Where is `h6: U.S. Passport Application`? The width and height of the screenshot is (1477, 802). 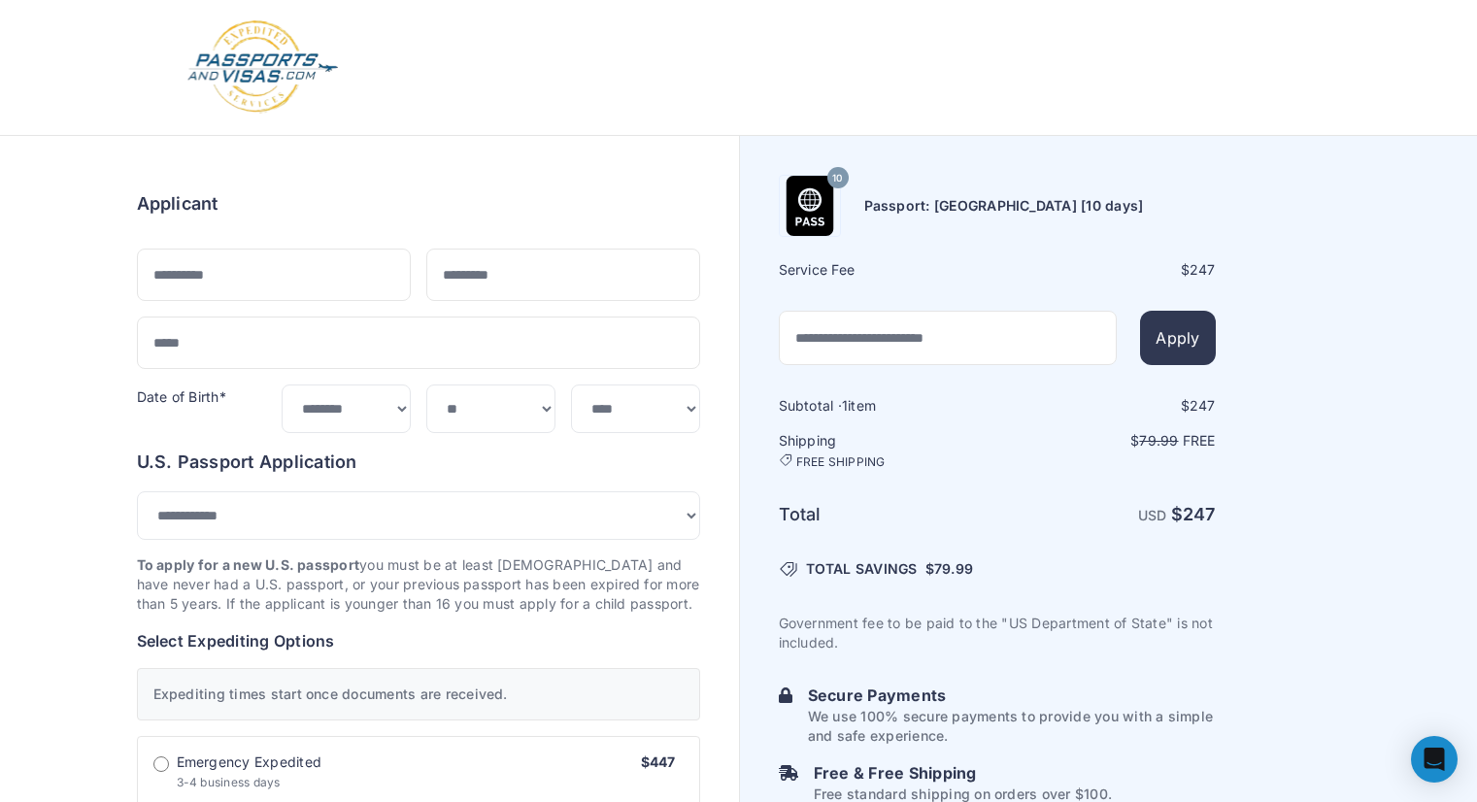 h6: U.S. Passport Application is located at coordinates (418, 462).